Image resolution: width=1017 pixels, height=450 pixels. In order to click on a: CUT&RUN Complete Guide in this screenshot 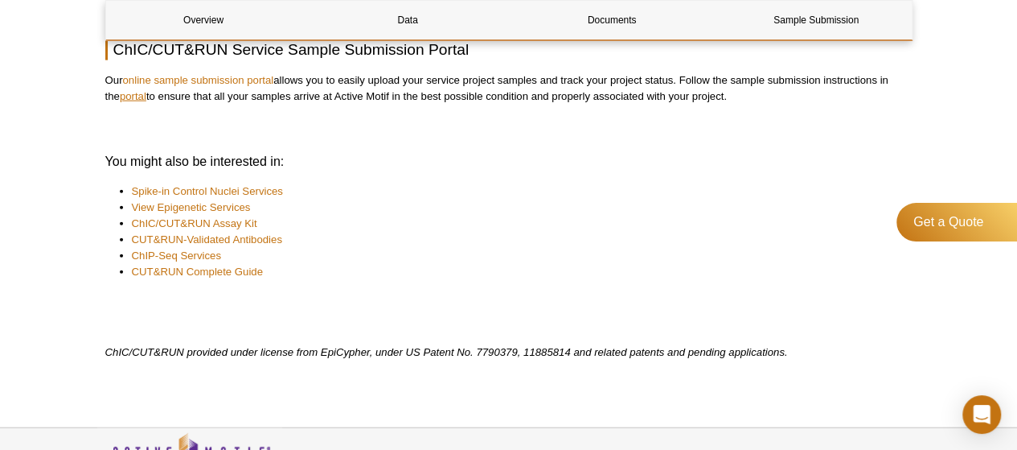, I will do `click(197, 272)`.